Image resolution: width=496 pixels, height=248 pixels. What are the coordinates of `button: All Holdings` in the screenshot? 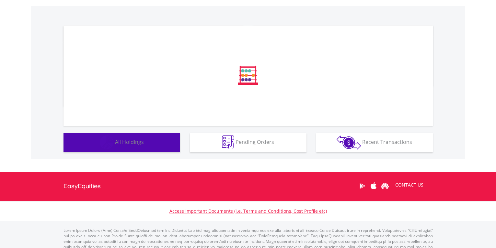 It's located at (122, 143).